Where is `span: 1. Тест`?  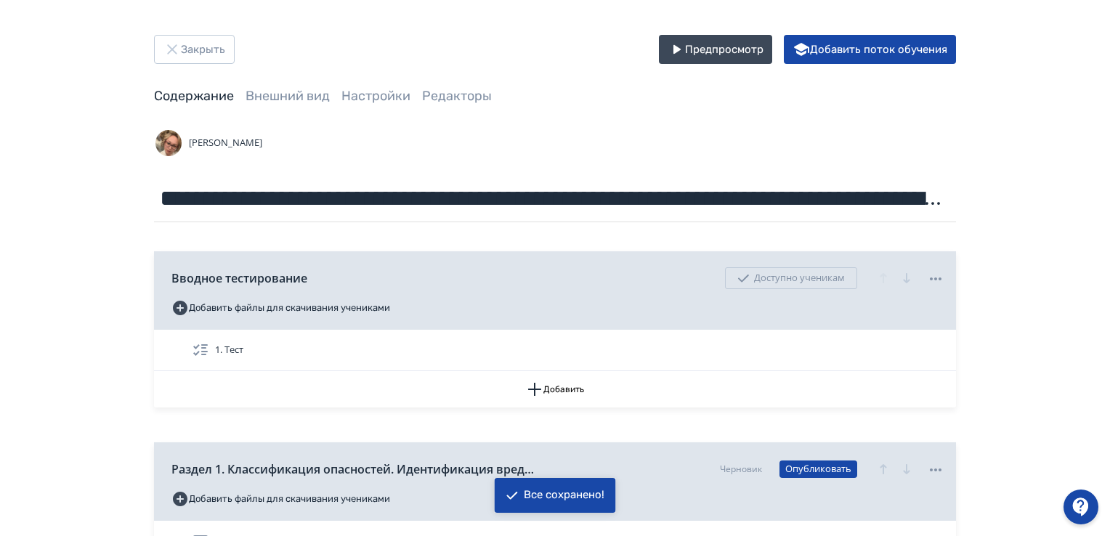
span: 1. Тест is located at coordinates (229, 350).